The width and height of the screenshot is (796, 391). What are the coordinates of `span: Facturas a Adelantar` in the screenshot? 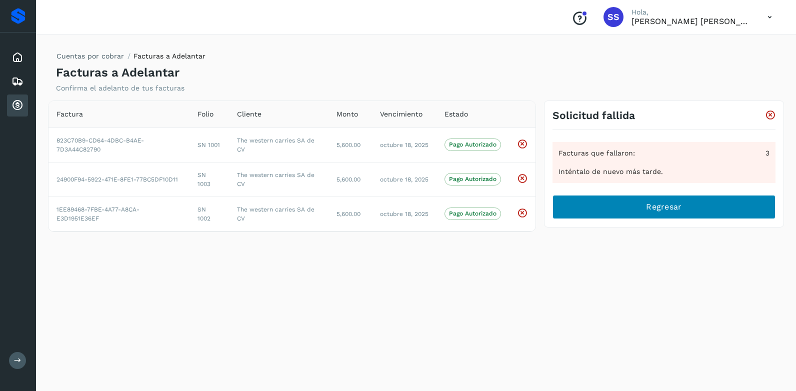 It's located at (170, 56).